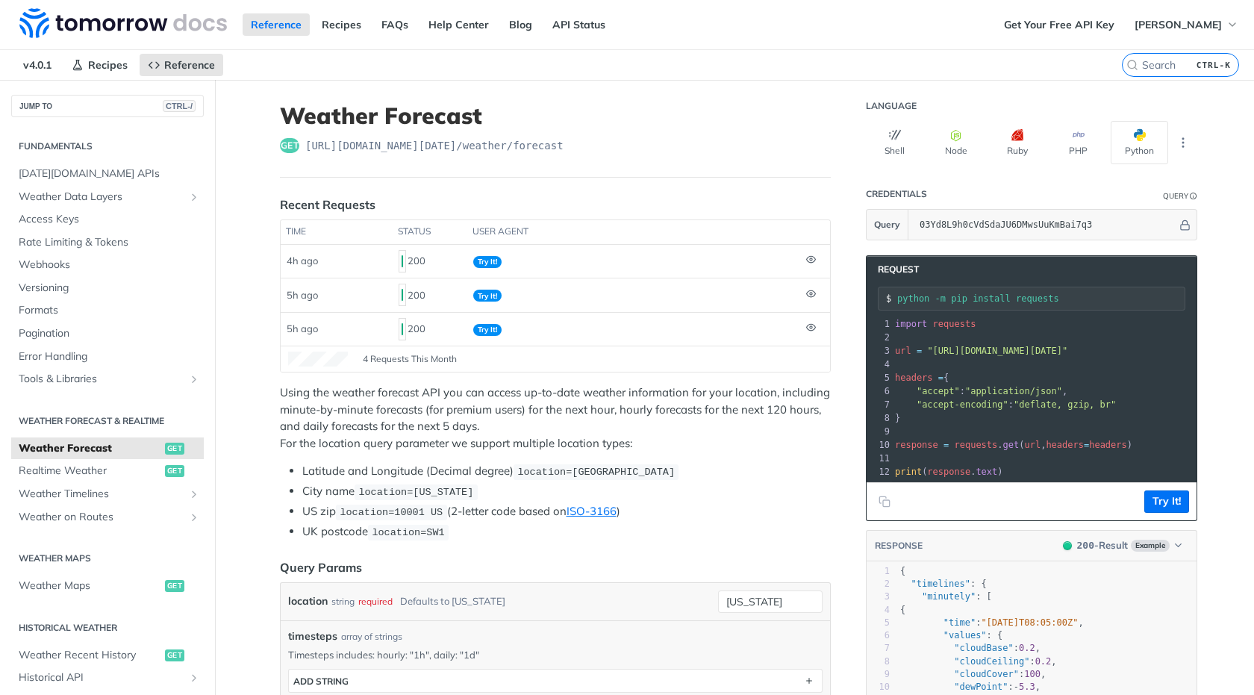 The height and width of the screenshot is (695, 1254). What do you see at coordinates (194, 494) in the screenshot?
I see `button: Show subpages for Weather Timelines` at bounding box center [194, 494].